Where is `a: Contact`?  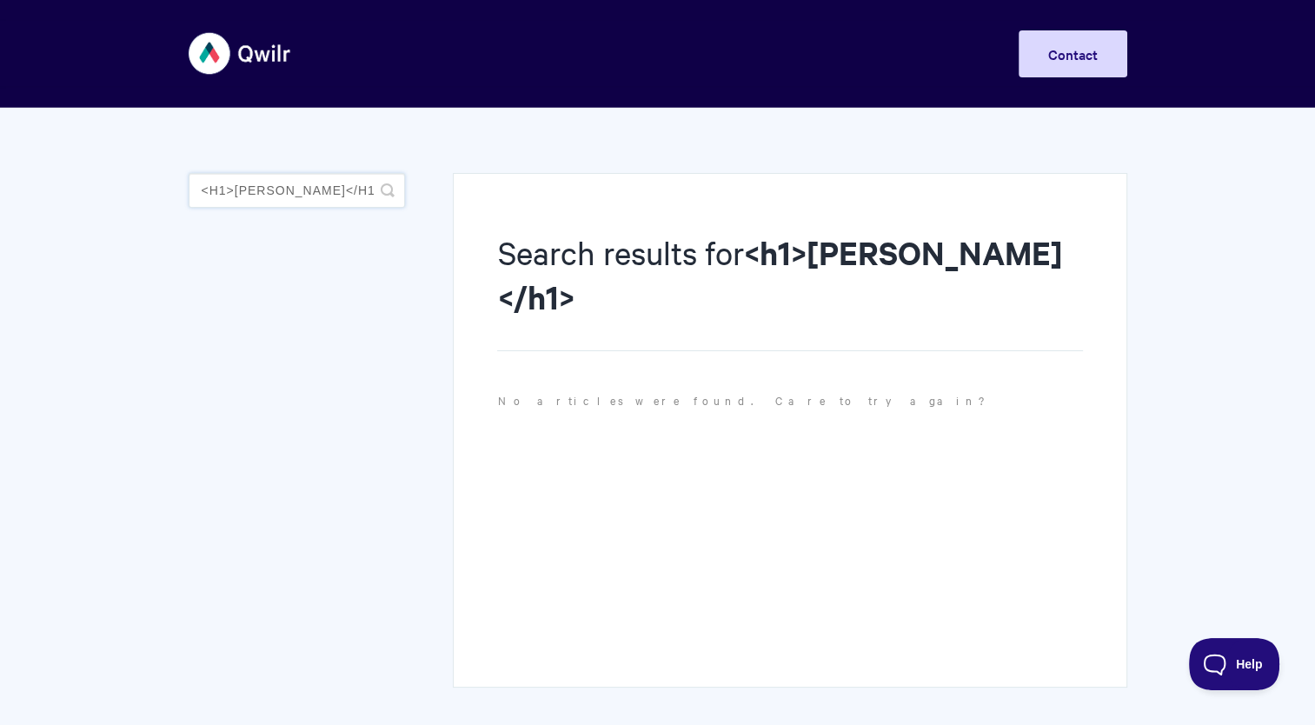
a: Contact is located at coordinates (1073, 54).